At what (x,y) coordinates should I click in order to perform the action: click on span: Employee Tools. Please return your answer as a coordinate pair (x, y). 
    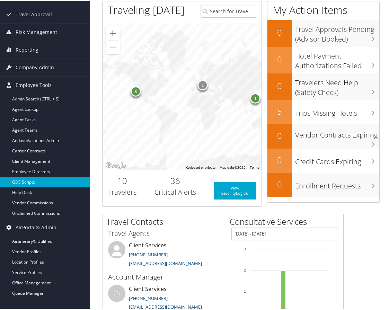
    Looking at the image, I should click on (34, 84).